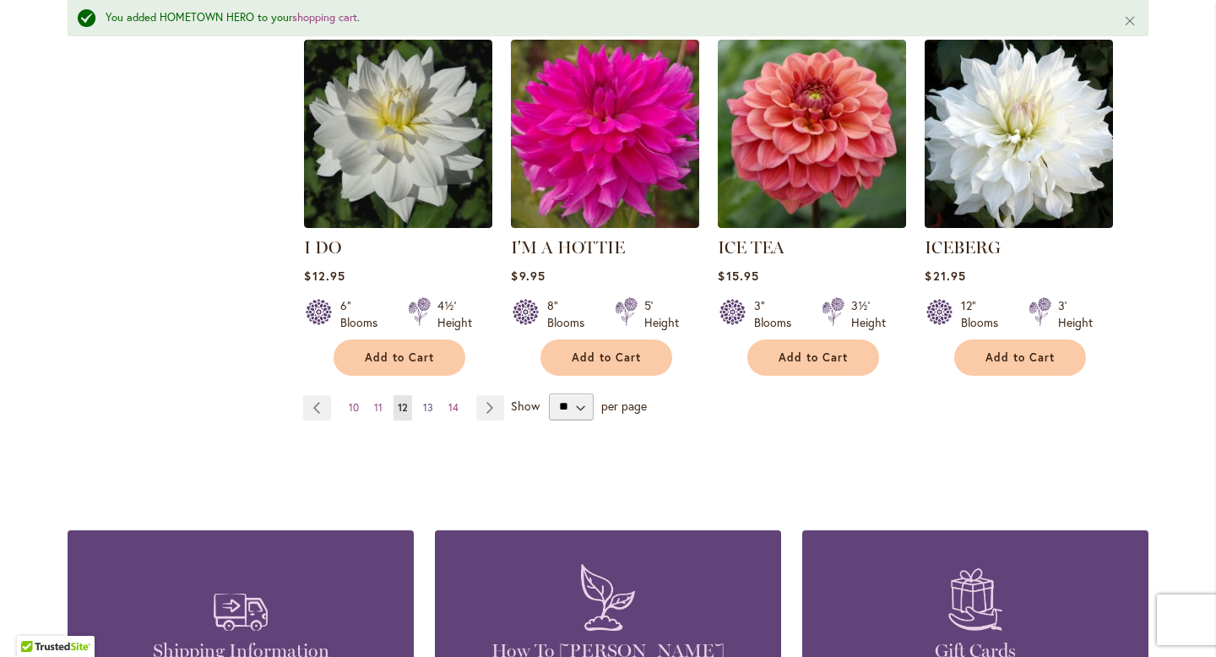  Describe the element at coordinates (324, 275) in the screenshot. I see `span: $12.95` at that location.